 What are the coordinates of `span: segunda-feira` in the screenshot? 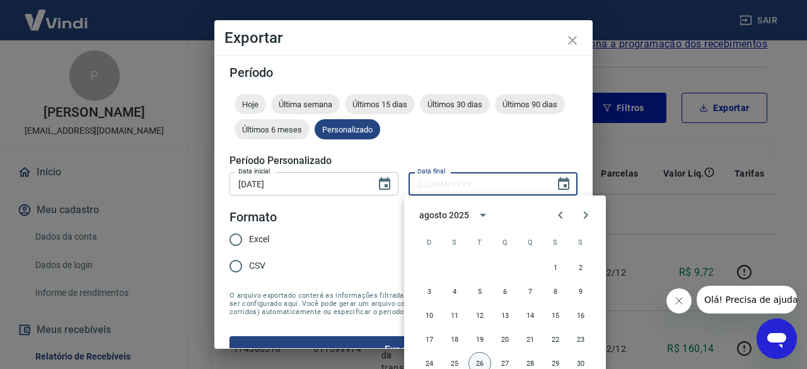 It's located at (454, 242).